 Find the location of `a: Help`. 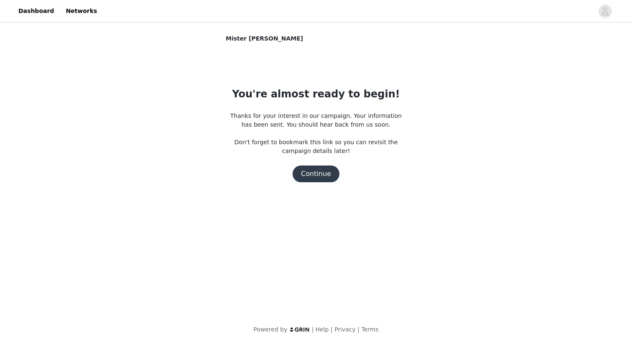

a: Help is located at coordinates (322, 329).